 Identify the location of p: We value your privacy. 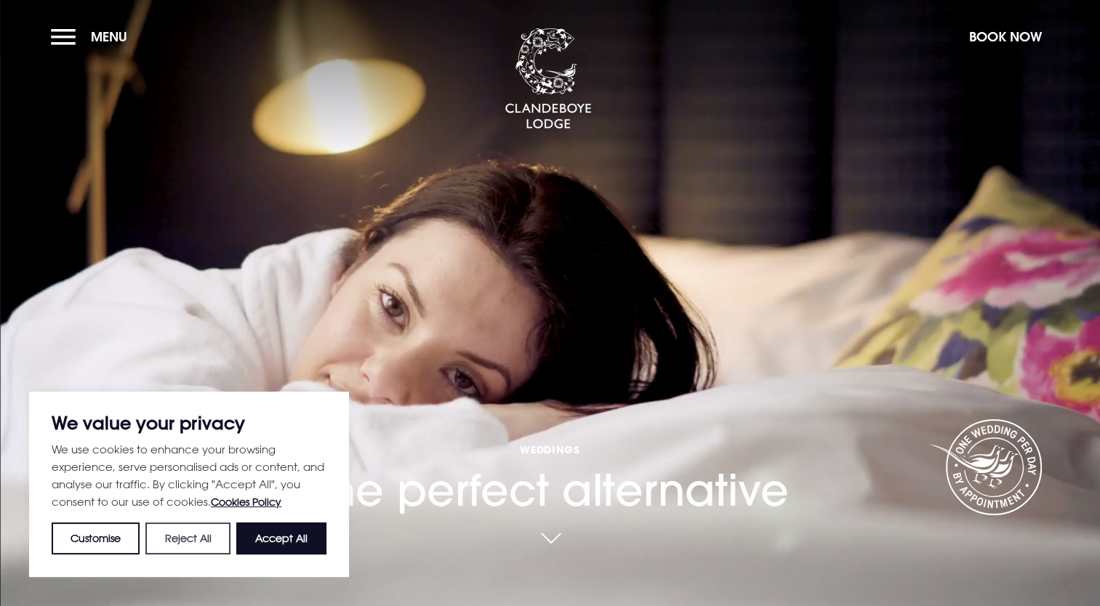
(189, 423).